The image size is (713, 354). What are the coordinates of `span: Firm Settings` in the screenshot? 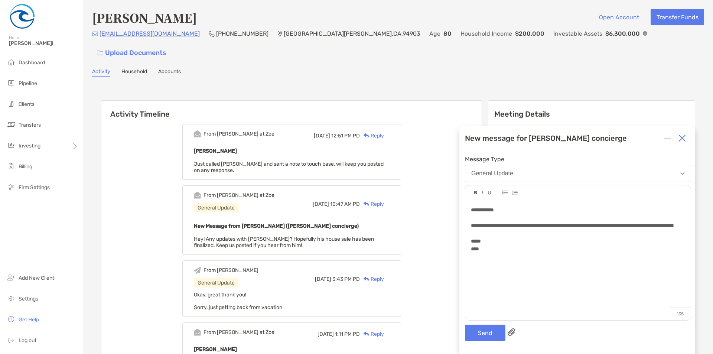 It's located at (34, 187).